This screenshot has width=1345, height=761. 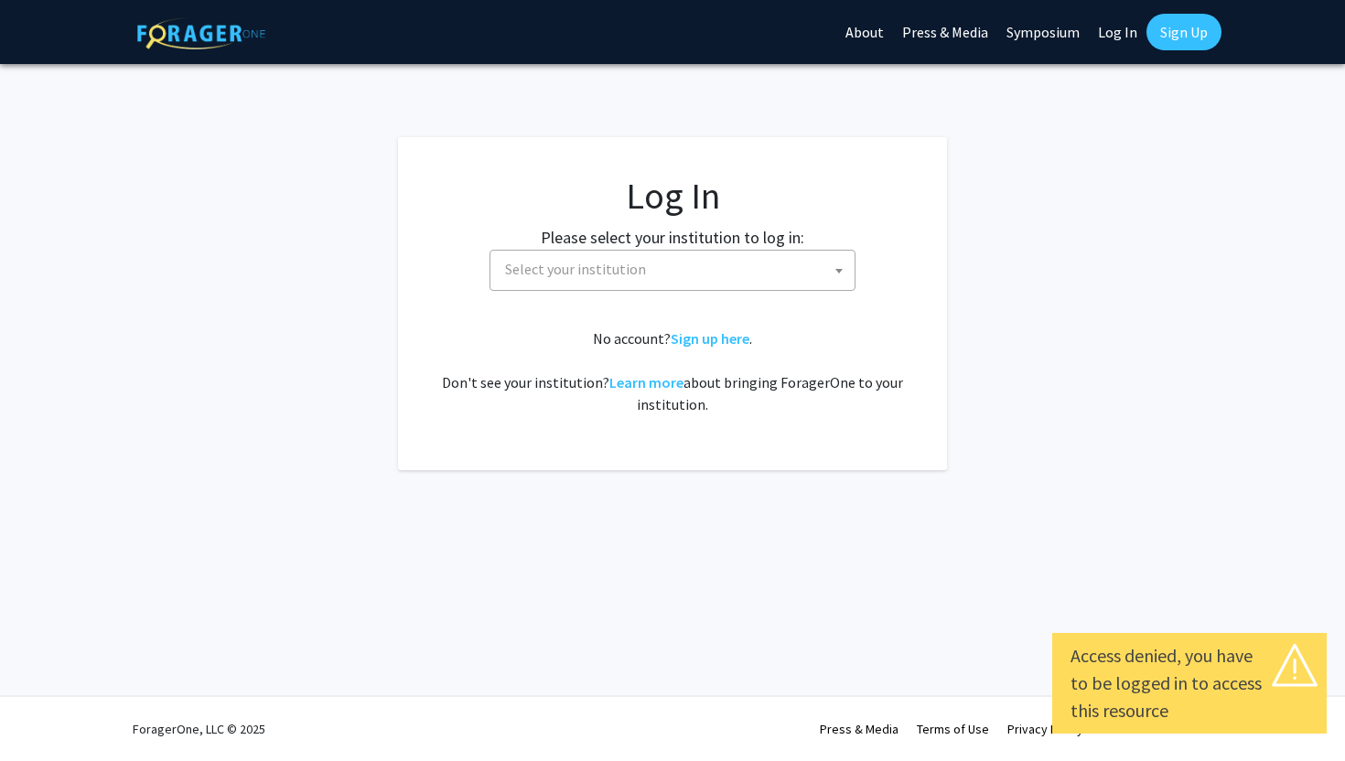 What do you see at coordinates (710, 339) in the screenshot?
I see `a: Sign up here` at bounding box center [710, 339].